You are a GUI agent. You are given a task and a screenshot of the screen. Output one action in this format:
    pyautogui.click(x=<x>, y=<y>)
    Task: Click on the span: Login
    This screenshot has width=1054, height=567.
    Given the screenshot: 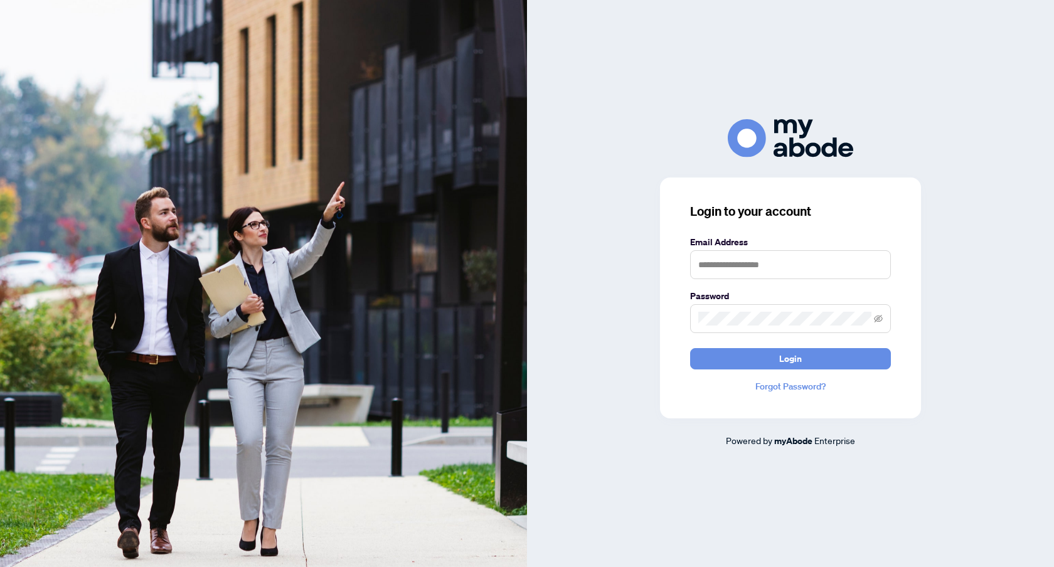 What is the action you would take?
    pyautogui.click(x=791, y=359)
    